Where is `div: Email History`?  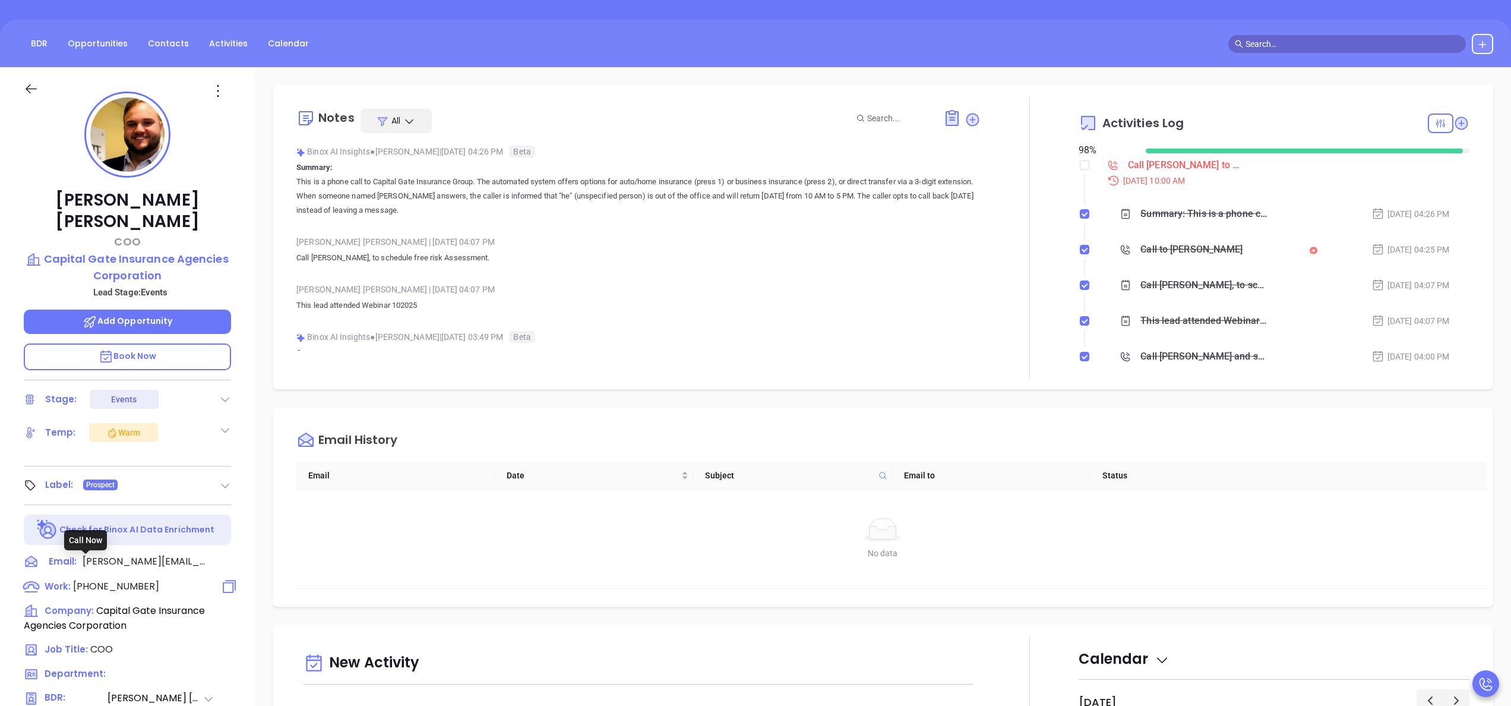
div: Email History is located at coordinates (358, 441).